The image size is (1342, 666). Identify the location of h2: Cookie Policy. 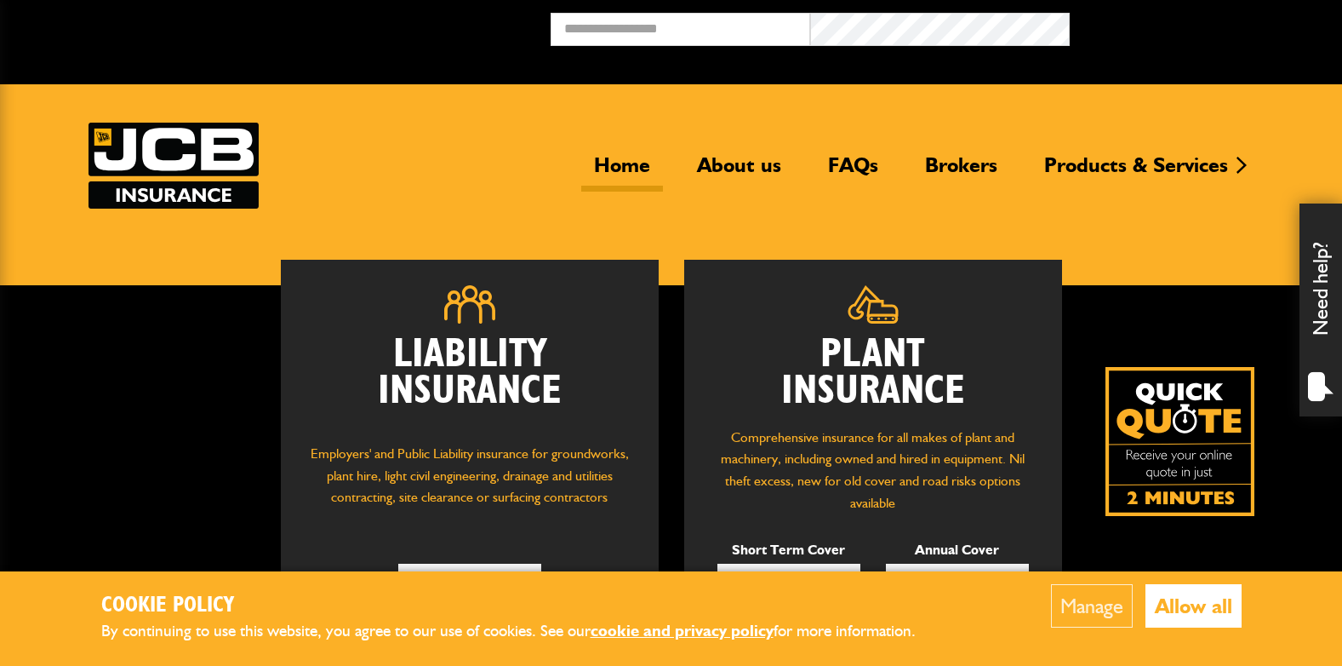
(523, 605).